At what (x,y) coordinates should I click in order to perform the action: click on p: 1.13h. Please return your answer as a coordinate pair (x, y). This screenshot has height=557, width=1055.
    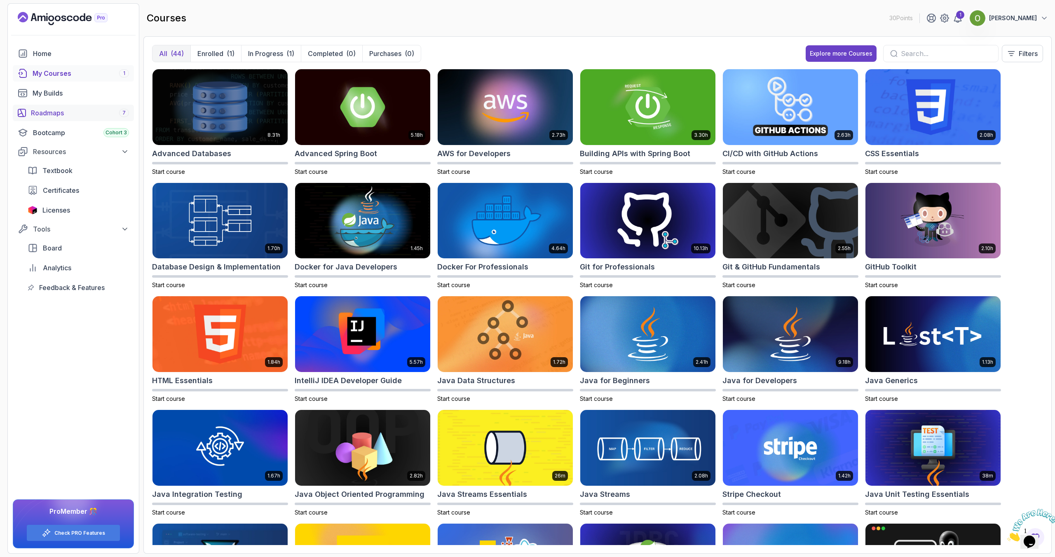
    Looking at the image, I should click on (987, 362).